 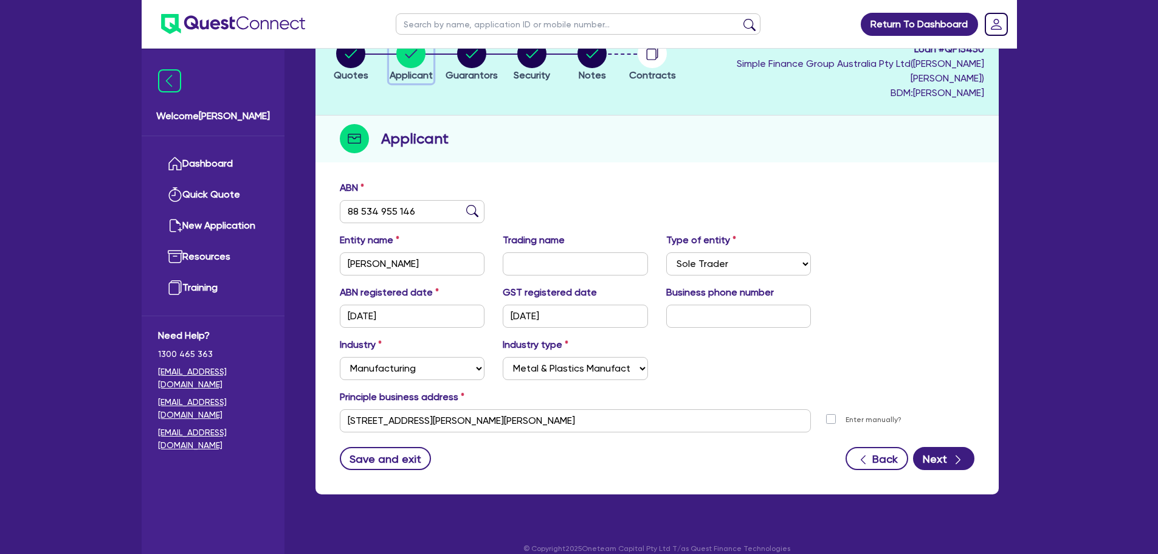 What do you see at coordinates (370, 240) in the screenshot?
I see `label: Entity name` at bounding box center [370, 240].